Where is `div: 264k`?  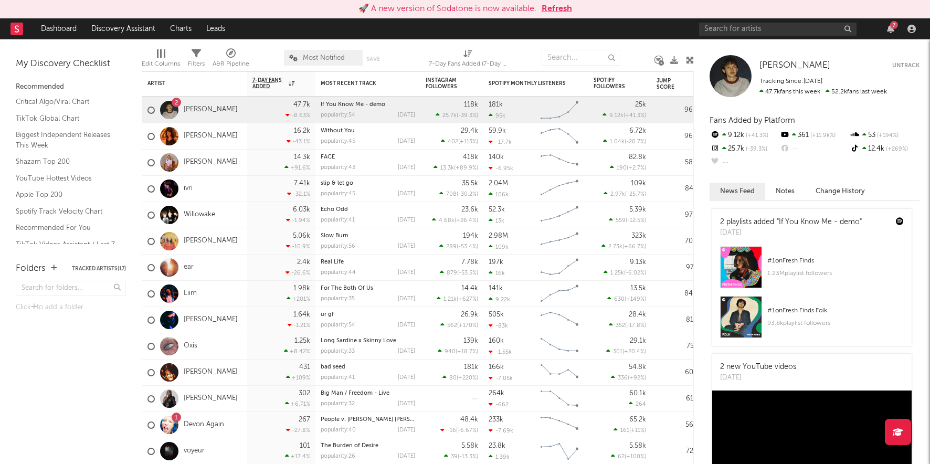 div: 264k is located at coordinates (496, 393).